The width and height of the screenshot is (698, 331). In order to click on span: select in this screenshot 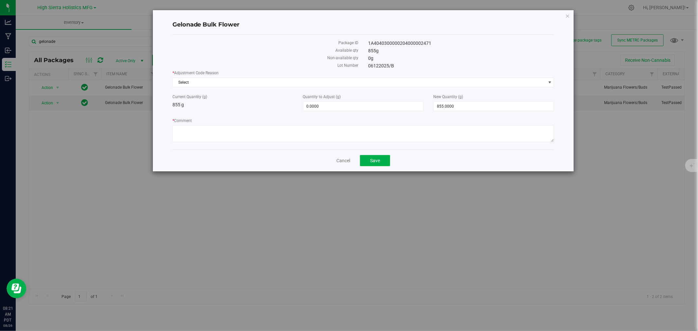, I will do `click(550, 82)`.